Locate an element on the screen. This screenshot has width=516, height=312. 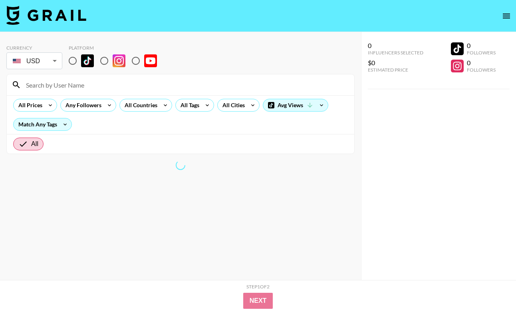
button: Next is located at coordinates (258, 300).